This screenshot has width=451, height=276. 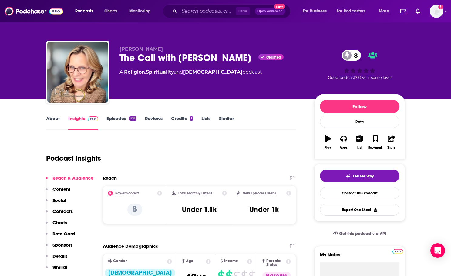 I want to click on a: Spirituality, so click(x=160, y=72).